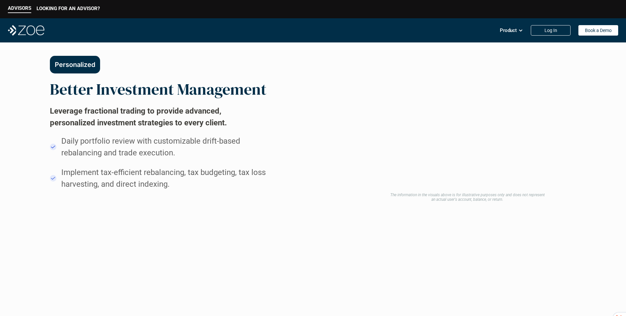 This screenshot has height=316, width=626. Describe the element at coordinates (75, 64) in the screenshot. I see `p: Personalized` at that location.